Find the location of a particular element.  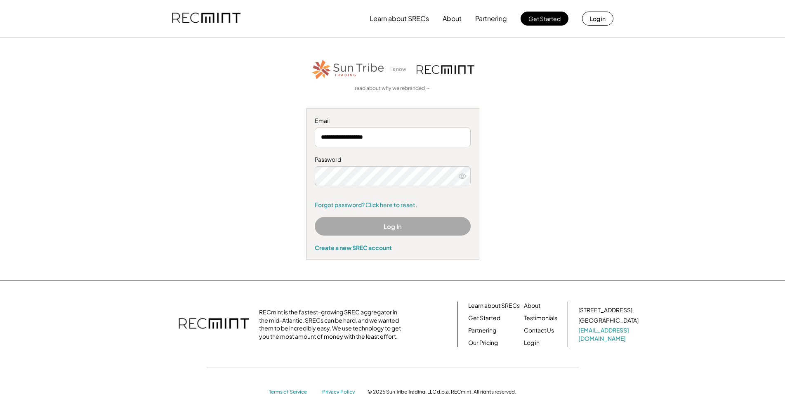

a: Contact Us is located at coordinates (538, 330).